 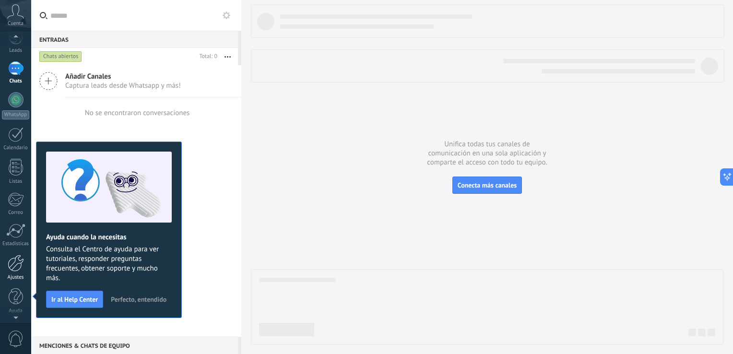 What do you see at coordinates (16, 244) in the screenshot?
I see `div: Estadísticas` at bounding box center [16, 244].